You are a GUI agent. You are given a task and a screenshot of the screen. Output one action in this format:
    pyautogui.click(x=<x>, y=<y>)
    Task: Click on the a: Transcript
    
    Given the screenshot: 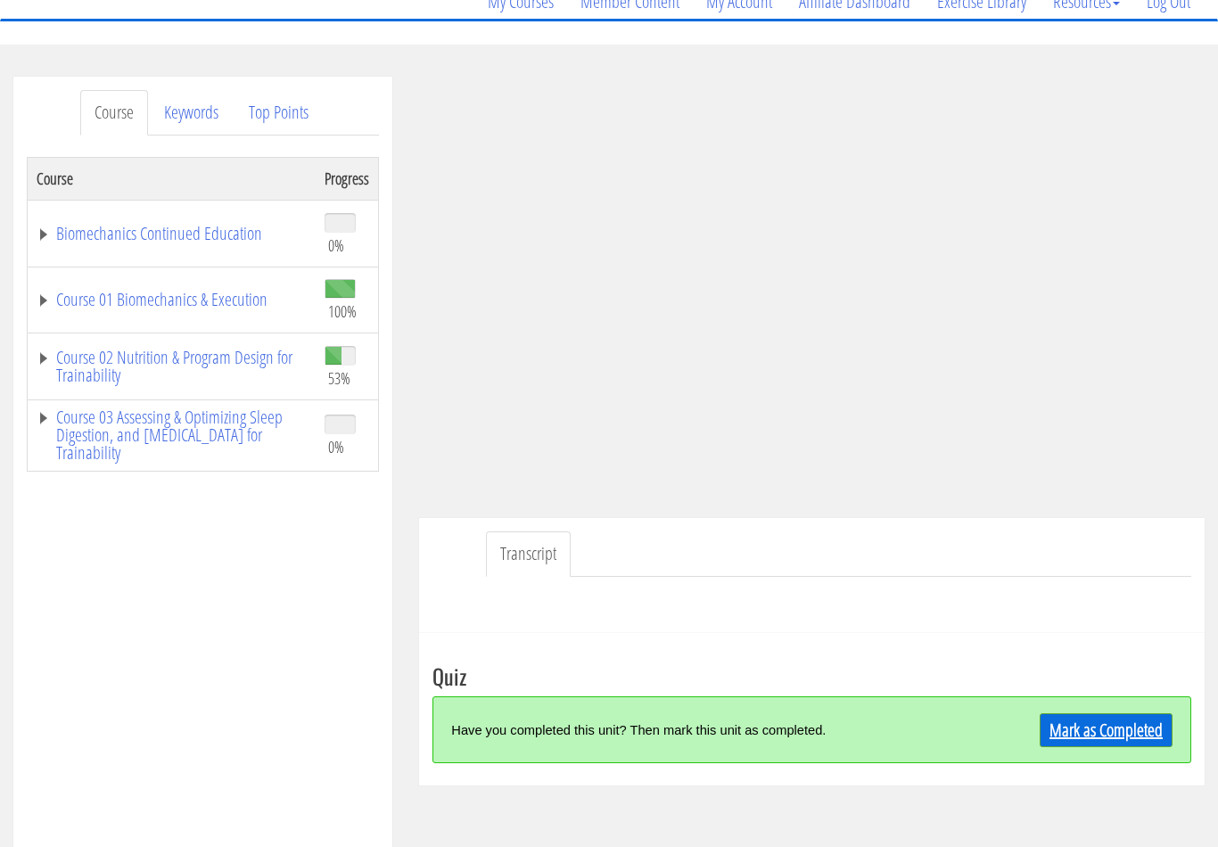 What is the action you would take?
    pyautogui.click(x=528, y=554)
    